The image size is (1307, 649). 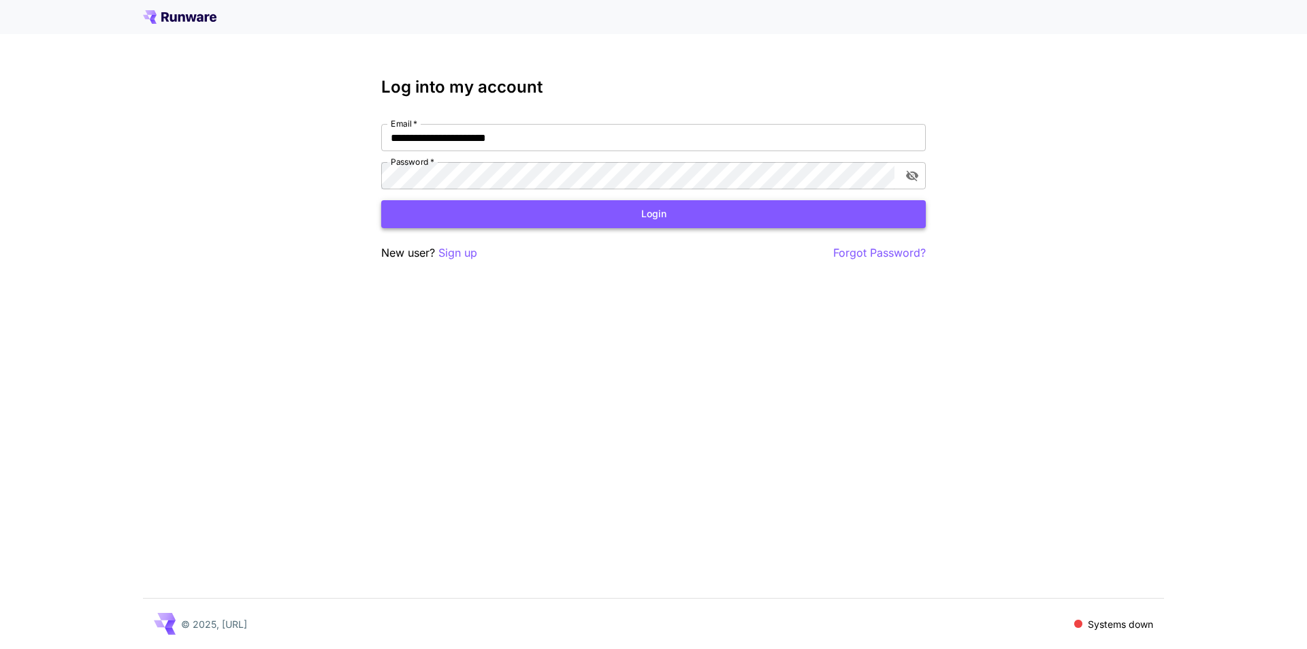 What do you see at coordinates (404, 123) in the screenshot?
I see `label: Email` at bounding box center [404, 123].